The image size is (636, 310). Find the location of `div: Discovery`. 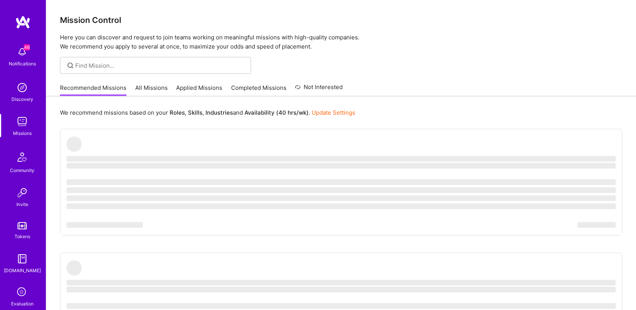

div: Discovery is located at coordinates (22, 99).